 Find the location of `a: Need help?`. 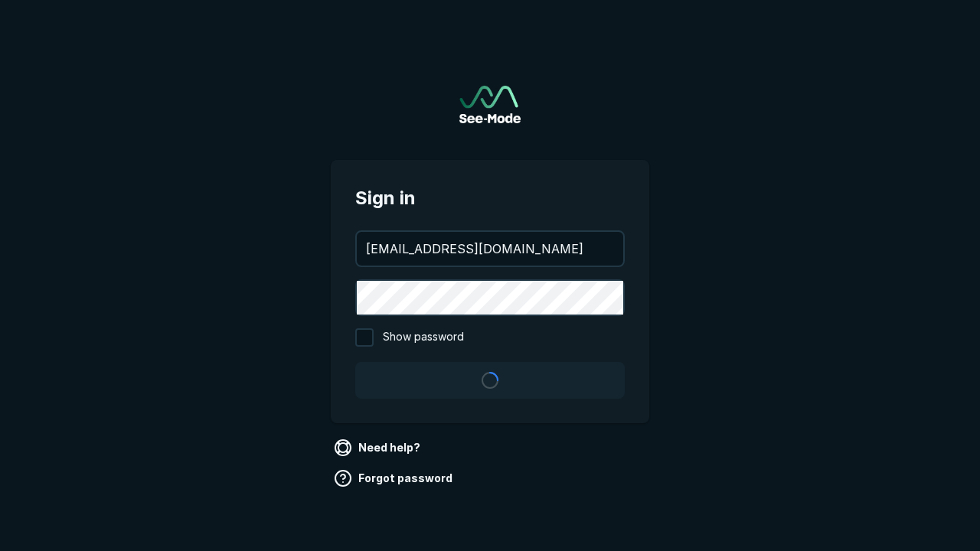

a: Need help? is located at coordinates (378, 448).